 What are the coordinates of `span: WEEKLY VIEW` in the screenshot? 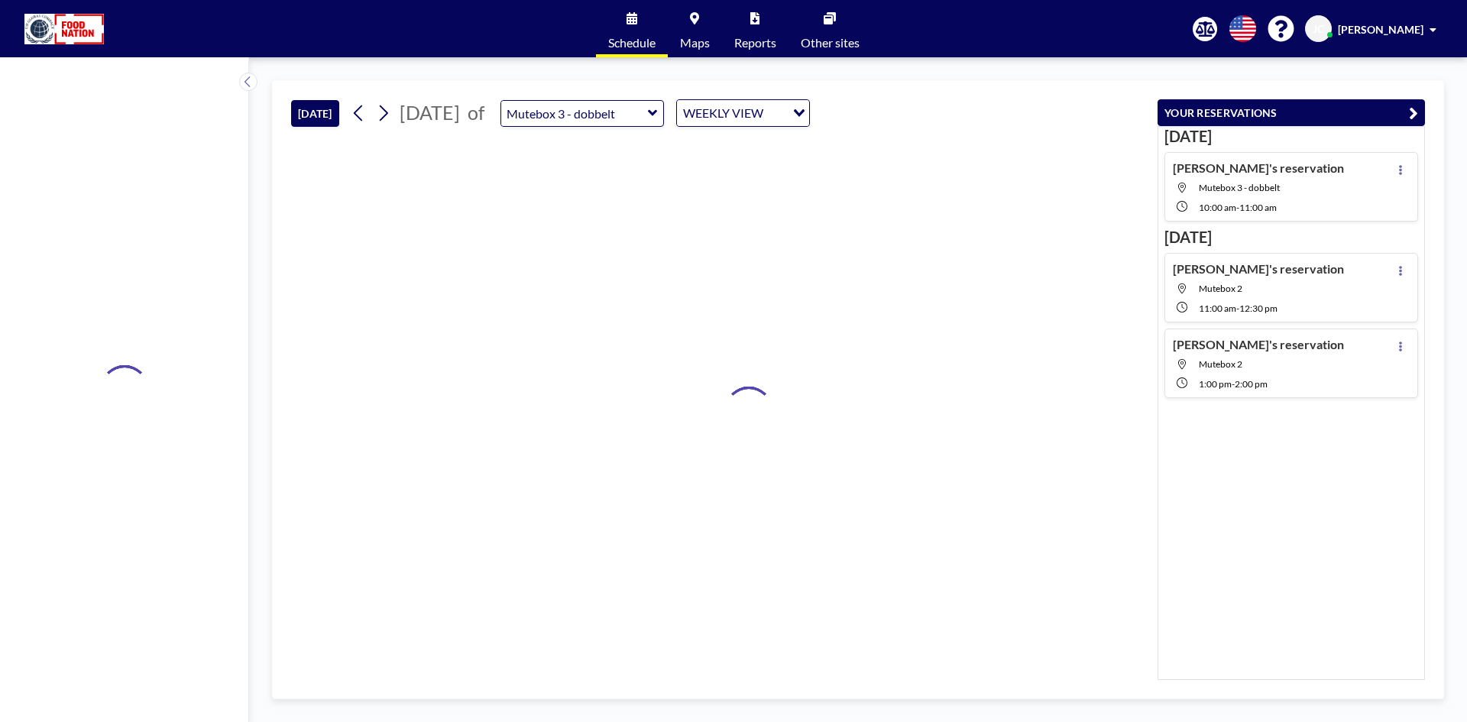 It's located at (723, 113).